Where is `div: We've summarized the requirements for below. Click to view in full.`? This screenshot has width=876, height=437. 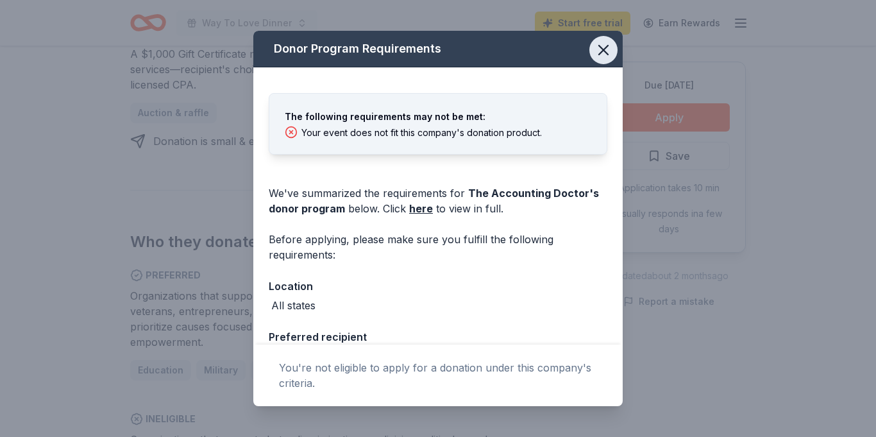 div: We've summarized the requirements for below. Click to view in full. is located at coordinates (438, 201).